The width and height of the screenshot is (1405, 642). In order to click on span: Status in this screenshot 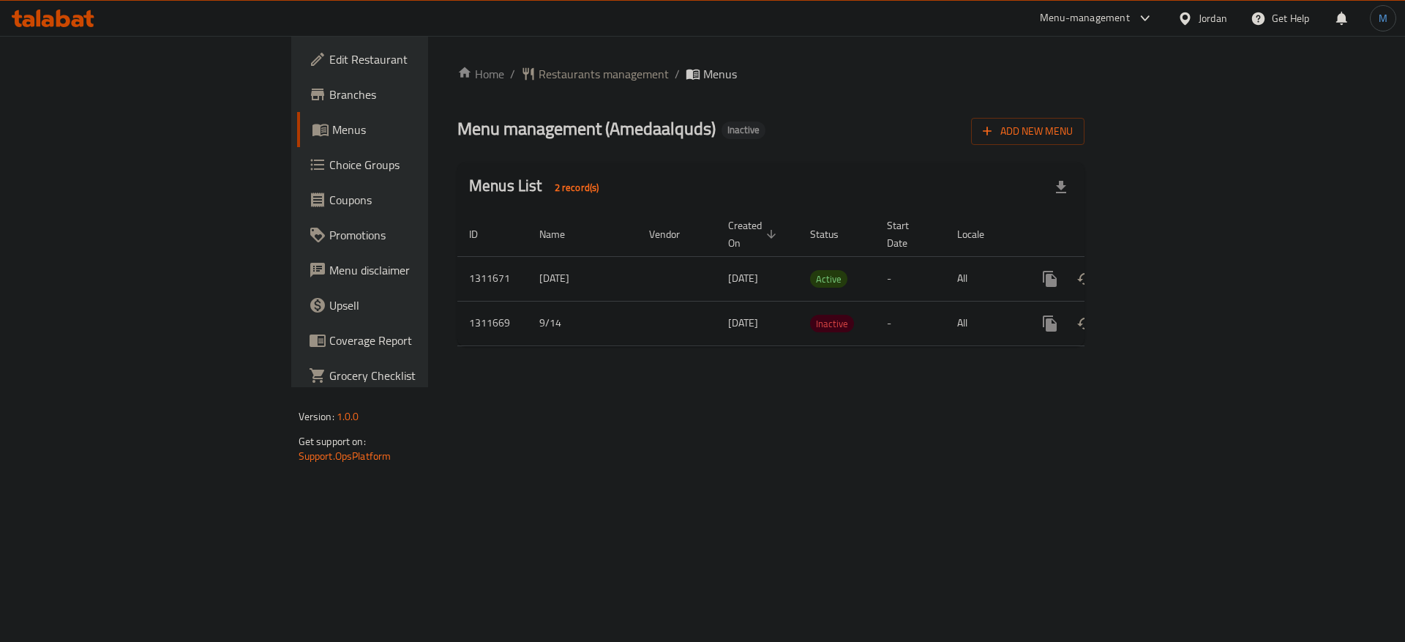, I will do `click(834, 234)`.